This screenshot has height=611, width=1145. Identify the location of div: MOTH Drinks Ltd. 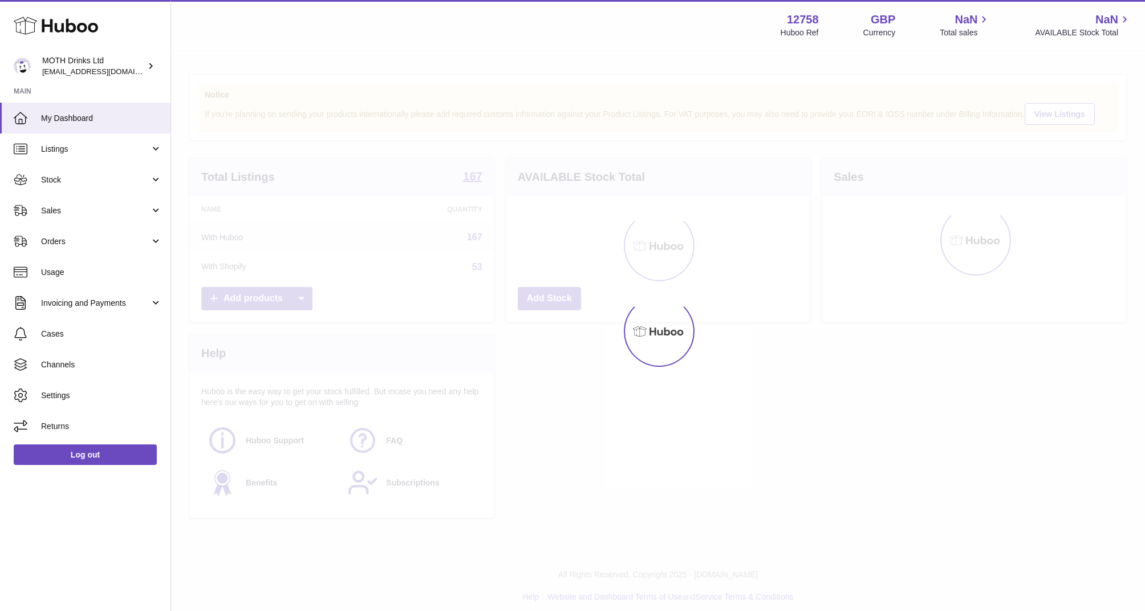
(94, 66).